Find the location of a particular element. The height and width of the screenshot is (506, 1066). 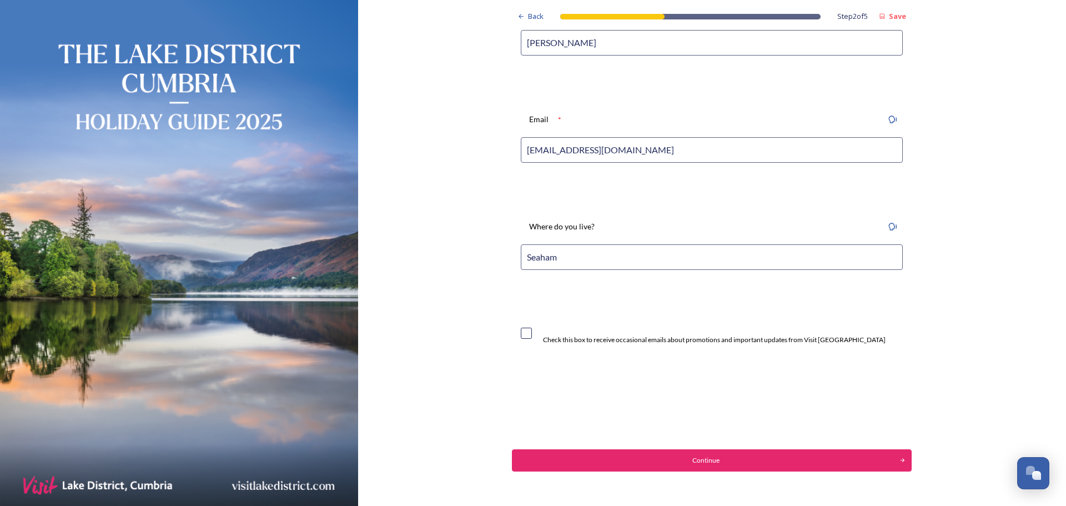

div: Email is located at coordinates (539, 119).